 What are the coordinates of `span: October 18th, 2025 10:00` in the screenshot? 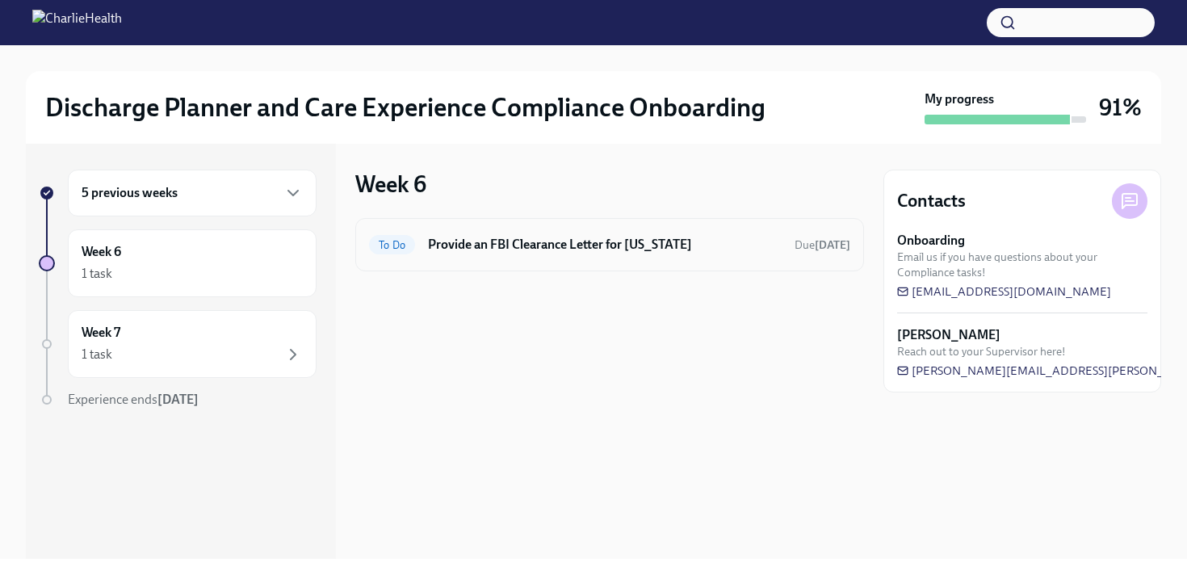 It's located at (822, 245).